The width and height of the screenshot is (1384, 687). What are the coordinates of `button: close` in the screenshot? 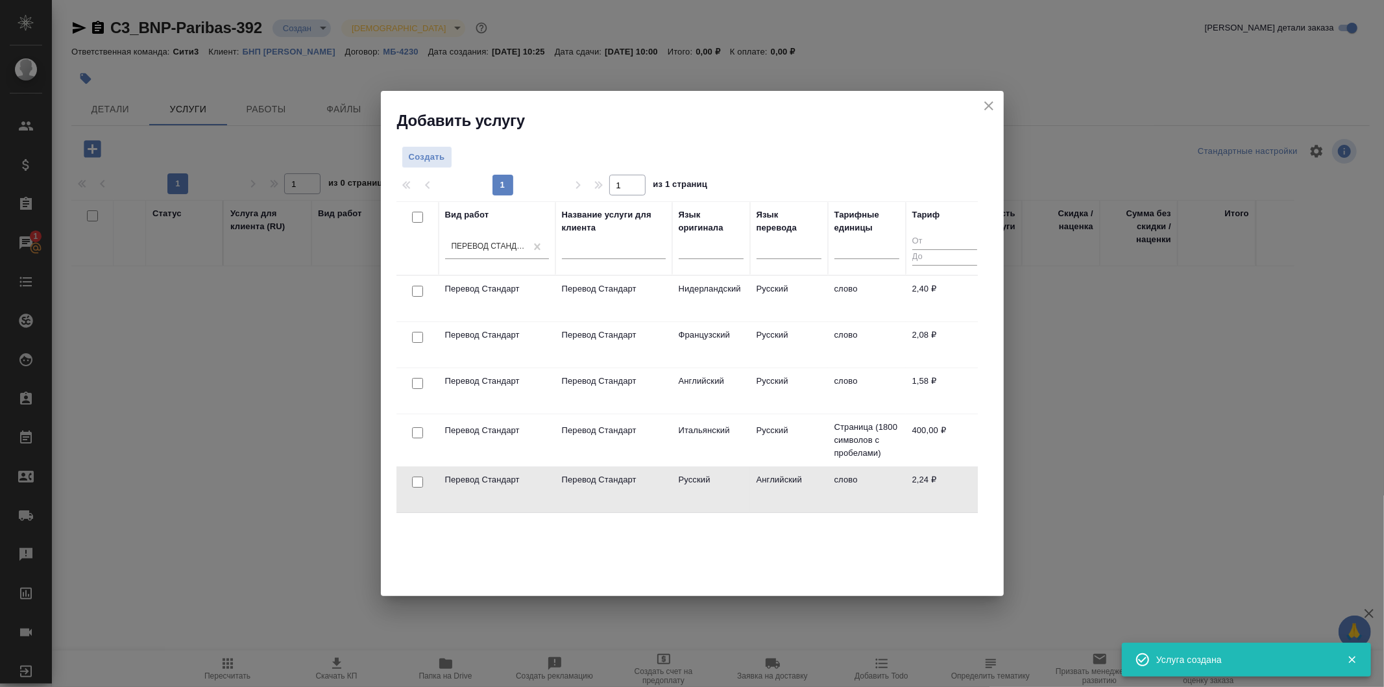 It's located at (989, 106).